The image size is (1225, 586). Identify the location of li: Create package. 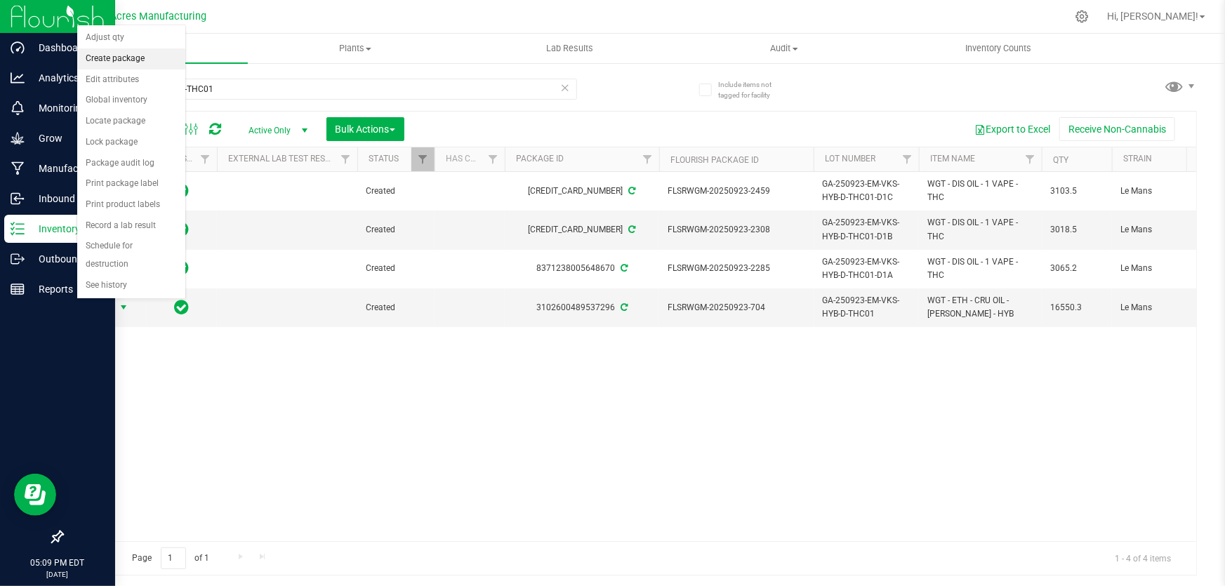
(131, 59).